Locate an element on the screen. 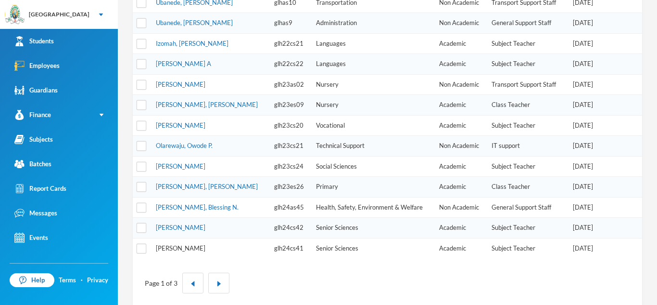 Image resolution: width=657 pixels, height=305 pixels. a: Terms is located at coordinates (67, 280).